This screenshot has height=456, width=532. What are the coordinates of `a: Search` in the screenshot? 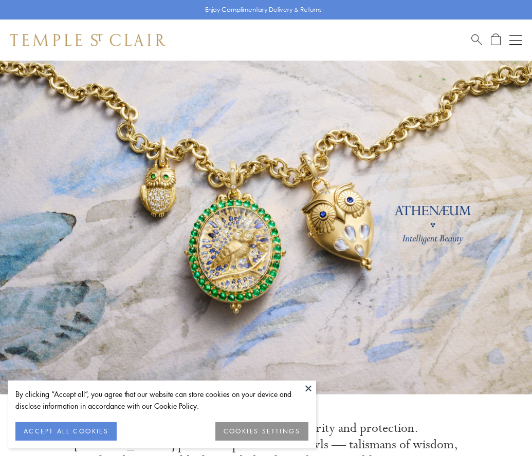 It's located at (476, 40).